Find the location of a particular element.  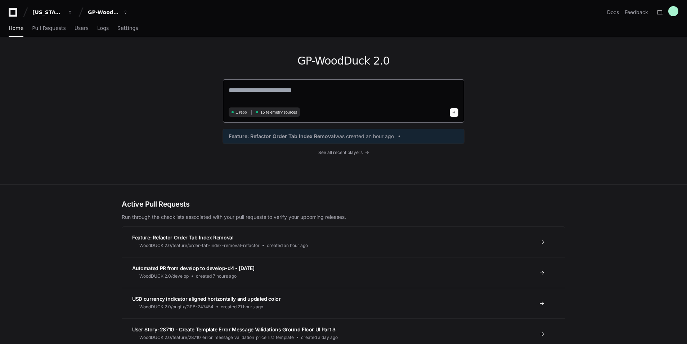

h1: GP-WoodDuck 2.0 is located at coordinates (344, 61).